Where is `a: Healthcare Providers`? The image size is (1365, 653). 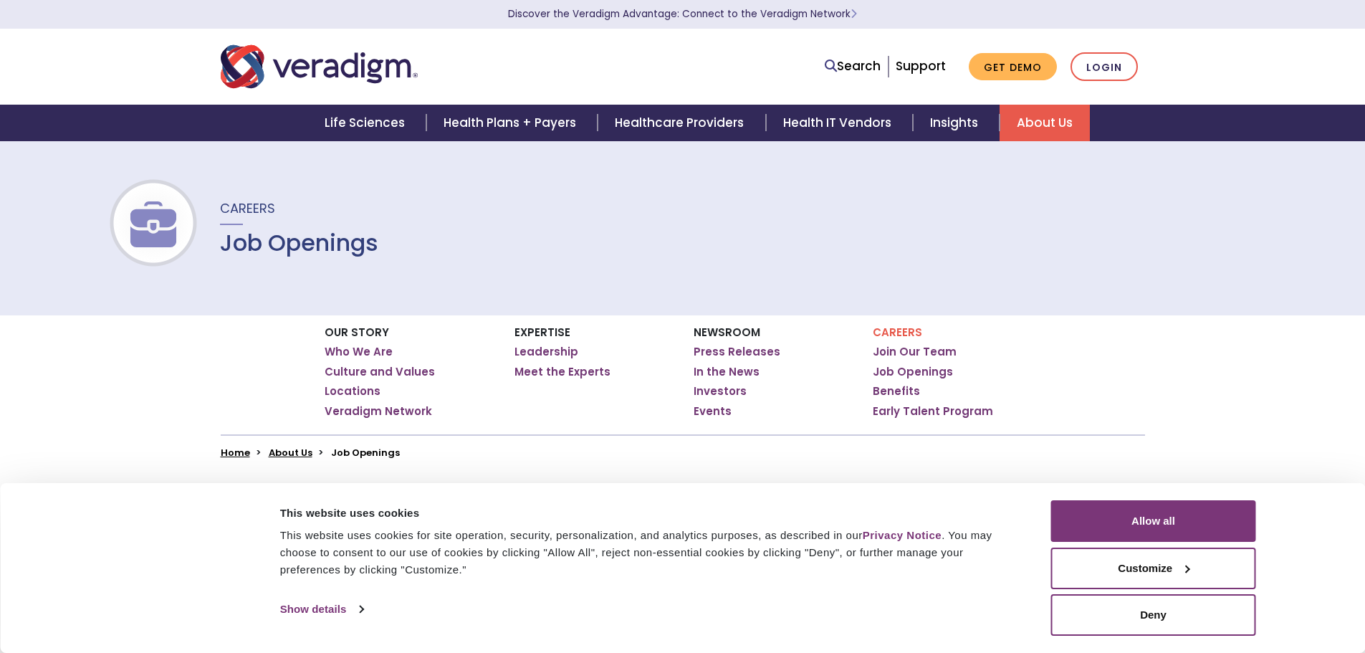
a: Healthcare Providers is located at coordinates (681, 122).